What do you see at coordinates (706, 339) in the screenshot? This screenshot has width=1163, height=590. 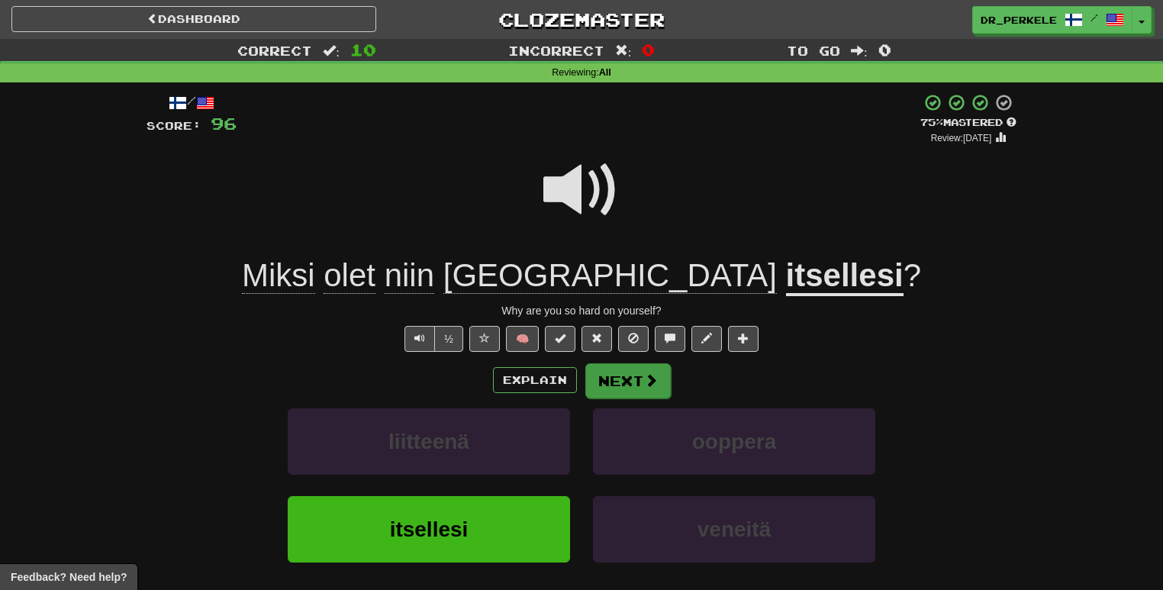 I see `button: Edit sentence (alt+d)` at bounding box center [706, 339].